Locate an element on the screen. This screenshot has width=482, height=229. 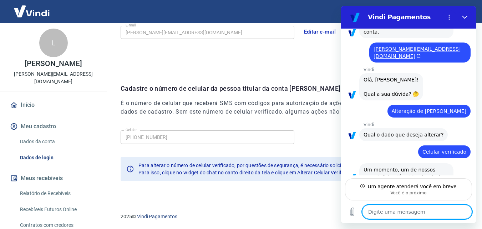
div: L is located at coordinates (54, 43).